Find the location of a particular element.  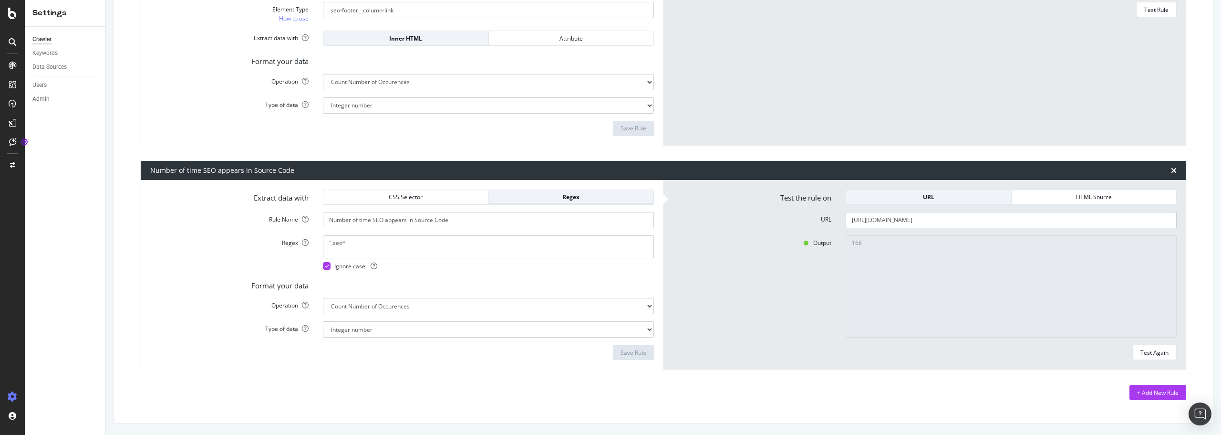

span: Ignore case is located at coordinates (356, 266).